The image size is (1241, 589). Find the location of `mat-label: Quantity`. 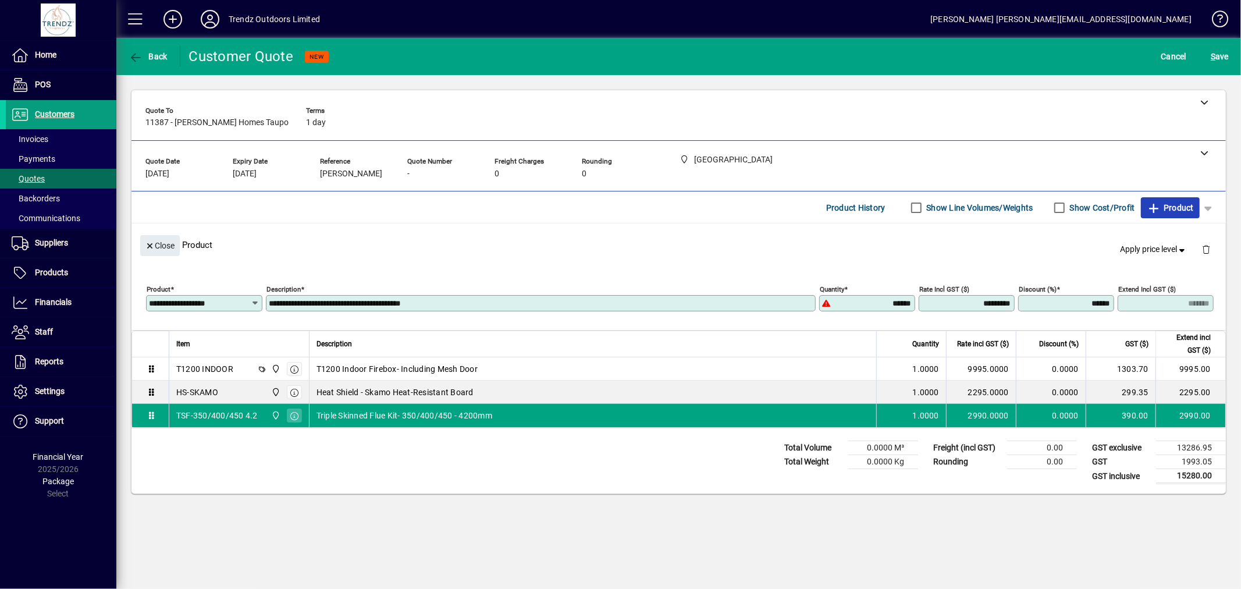

mat-label: Quantity is located at coordinates (832, 289).